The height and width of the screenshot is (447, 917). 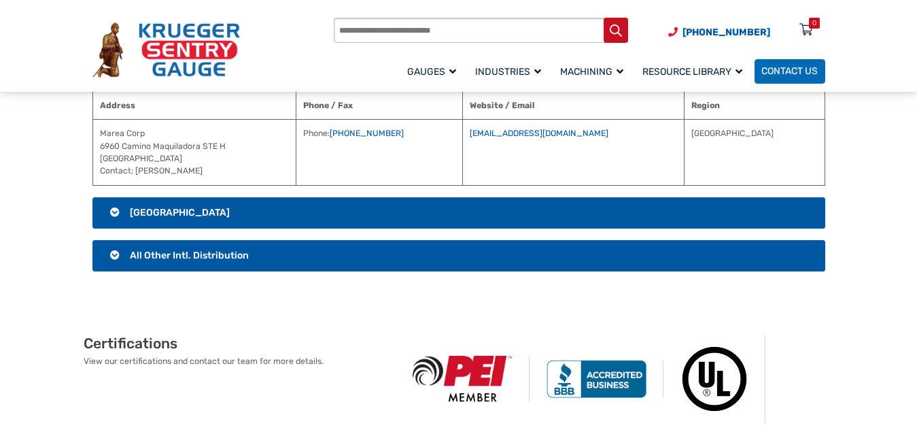 What do you see at coordinates (194, 105) in the screenshot?
I see `th: Address` at bounding box center [194, 105].